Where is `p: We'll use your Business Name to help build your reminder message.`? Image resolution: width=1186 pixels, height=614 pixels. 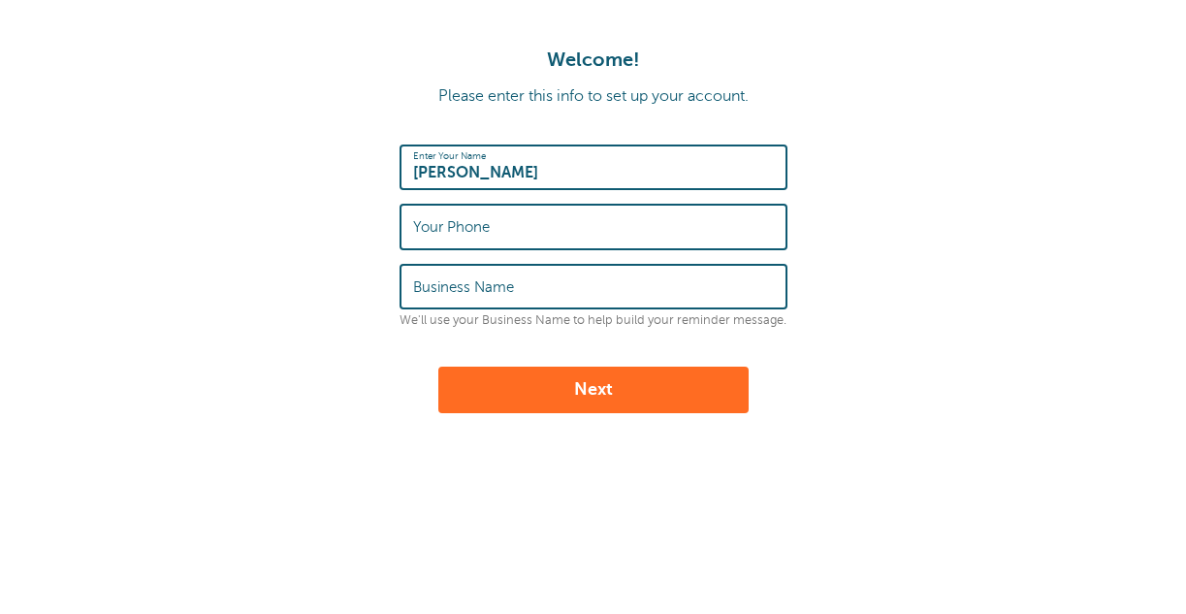
p: We'll use your Business Name to help build your reminder message. is located at coordinates (593, 320).